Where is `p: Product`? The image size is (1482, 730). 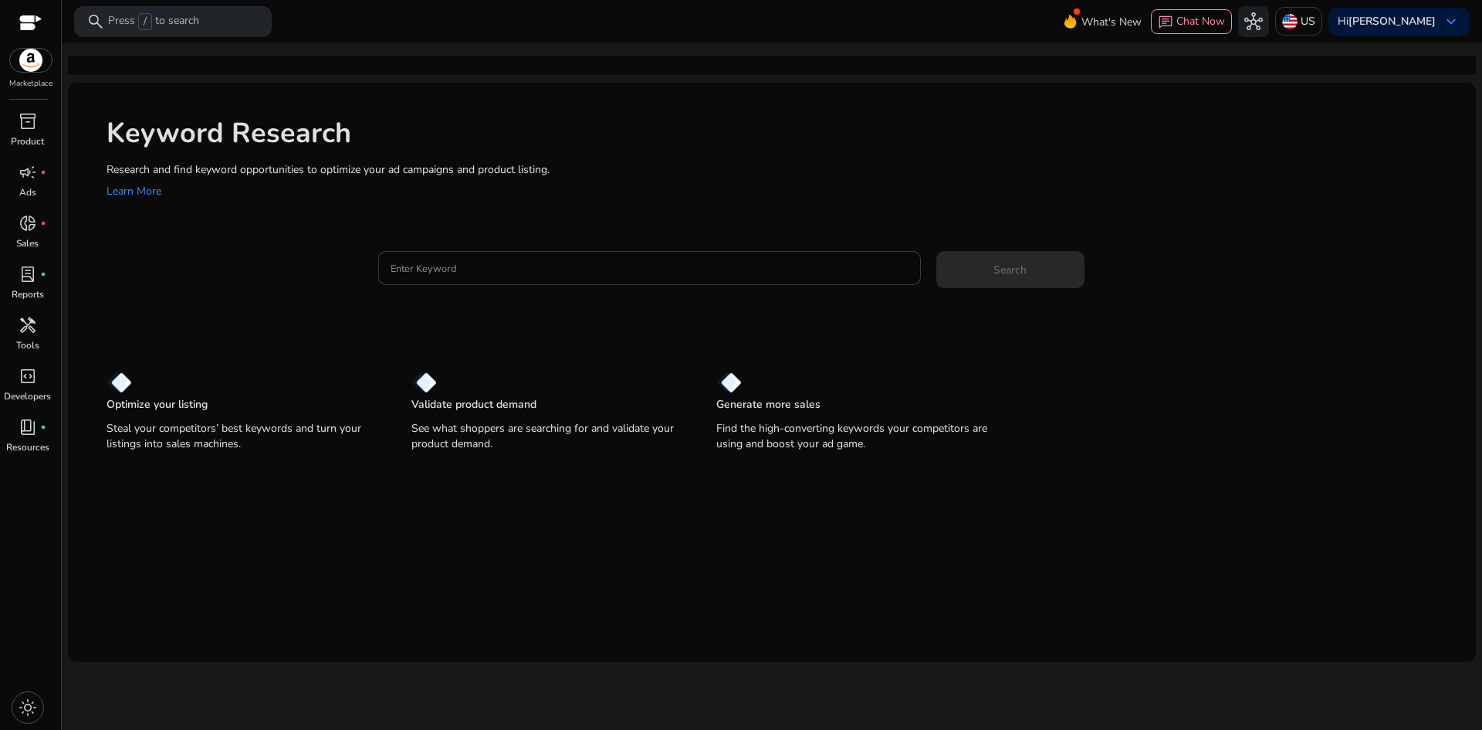 p: Product is located at coordinates (27, 141).